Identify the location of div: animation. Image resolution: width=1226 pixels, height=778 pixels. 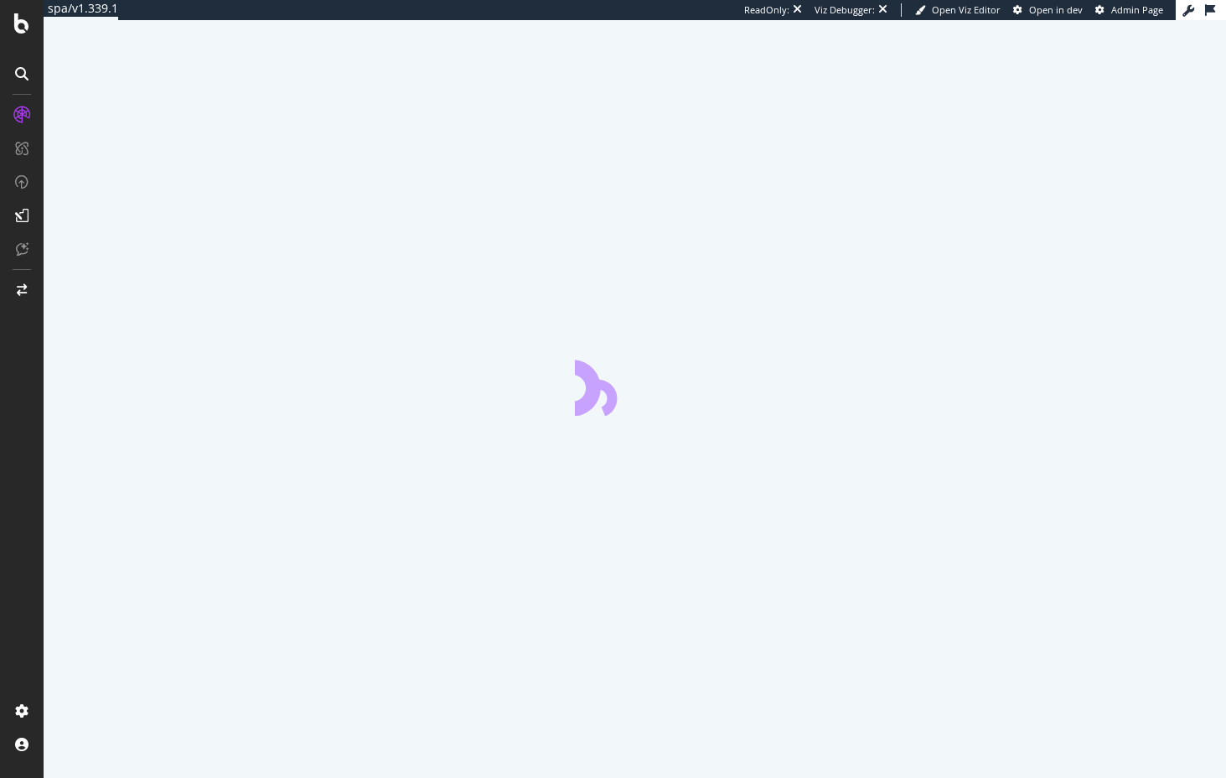
(635, 385).